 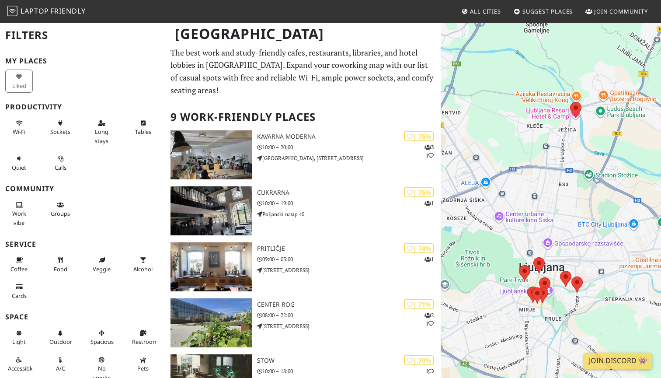 What do you see at coordinates (101, 269) in the screenshot?
I see `span: Veggie` at bounding box center [101, 269].